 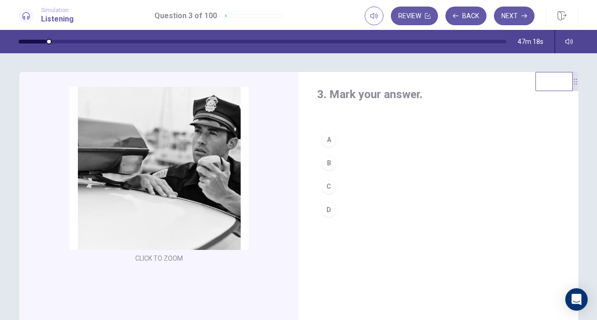 What do you see at coordinates (57, 10) in the screenshot?
I see `span: Simulation` at bounding box center [57, 10].